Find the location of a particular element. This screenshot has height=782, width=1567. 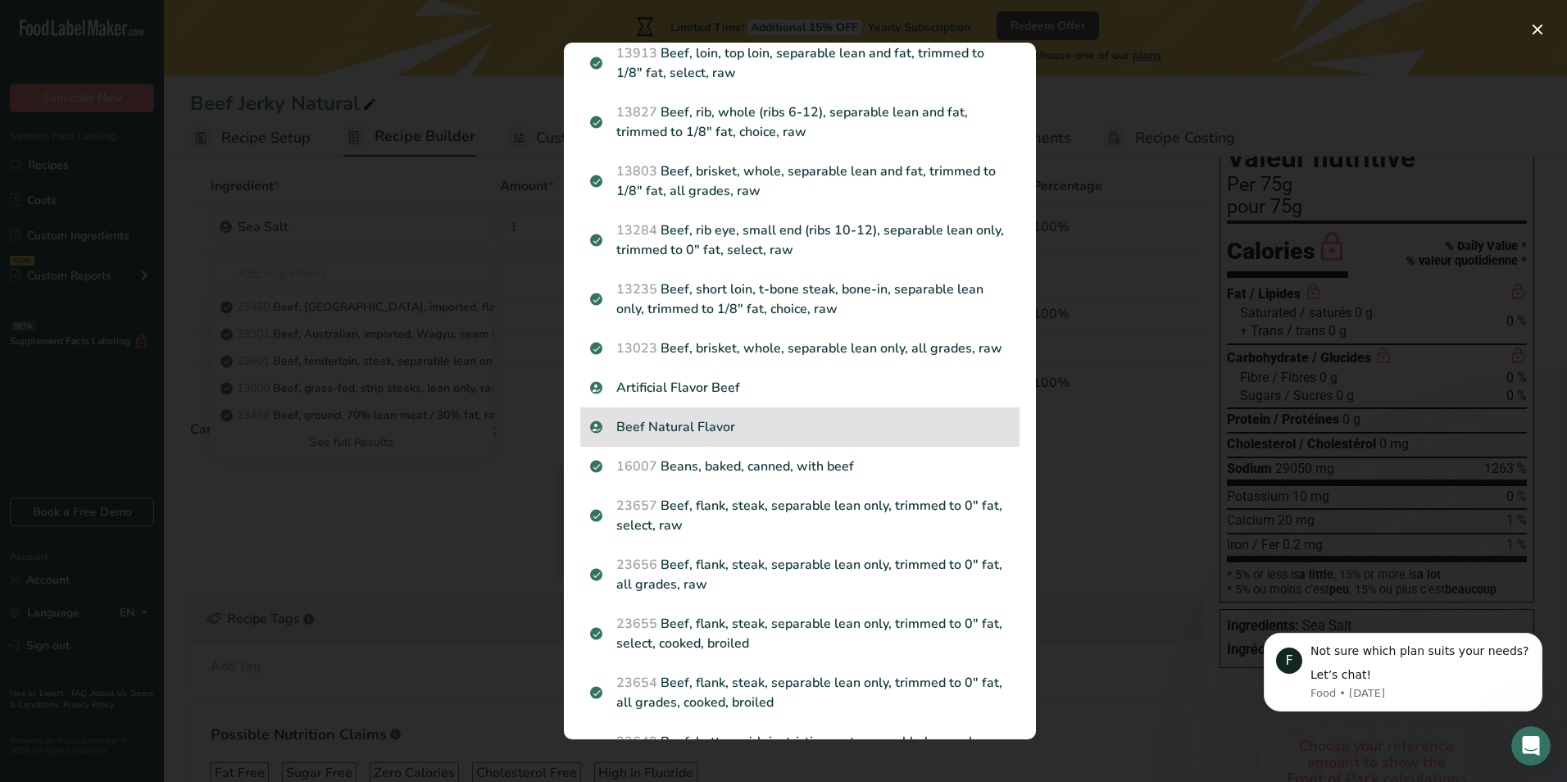

span: 23656 is located at coordinates (637, 565).